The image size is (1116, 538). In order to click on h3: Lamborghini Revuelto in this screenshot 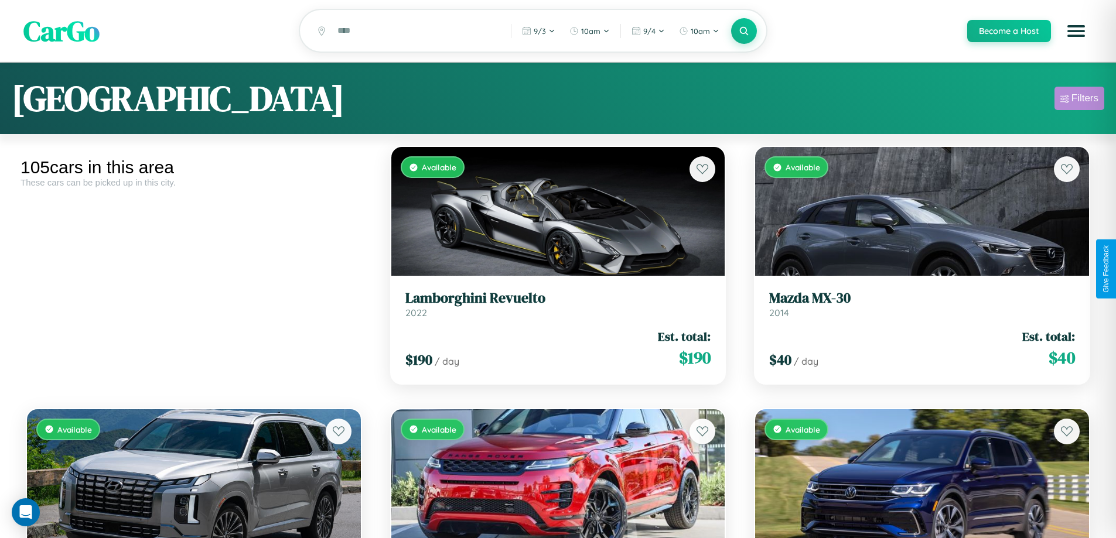, I will do `click(558, 298)`.